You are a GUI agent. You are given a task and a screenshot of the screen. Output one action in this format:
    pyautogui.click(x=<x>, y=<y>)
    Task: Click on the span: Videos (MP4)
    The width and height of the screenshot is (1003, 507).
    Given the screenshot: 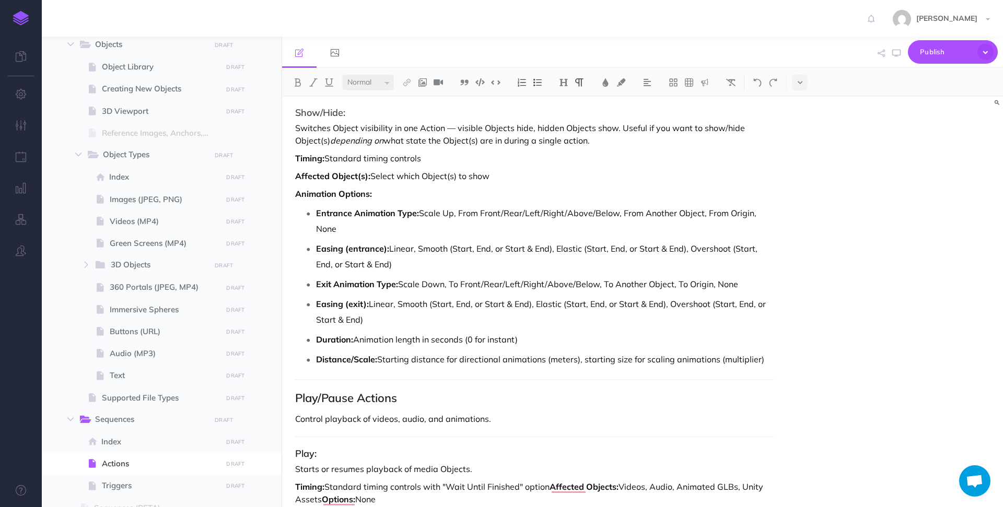 What is the action you would take?
    pyautogui.click(x=164, y=222)
    